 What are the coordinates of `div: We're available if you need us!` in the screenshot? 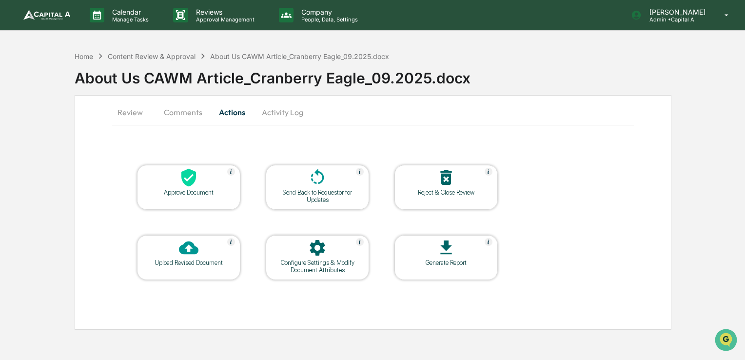 It's located at (89, 88).